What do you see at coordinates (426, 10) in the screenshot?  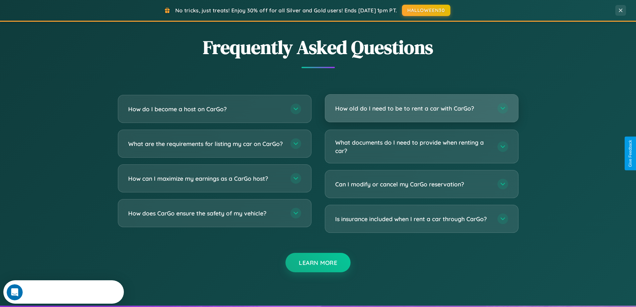 I see `button: HALLOWEEN30` at bounding box center [426, 10].